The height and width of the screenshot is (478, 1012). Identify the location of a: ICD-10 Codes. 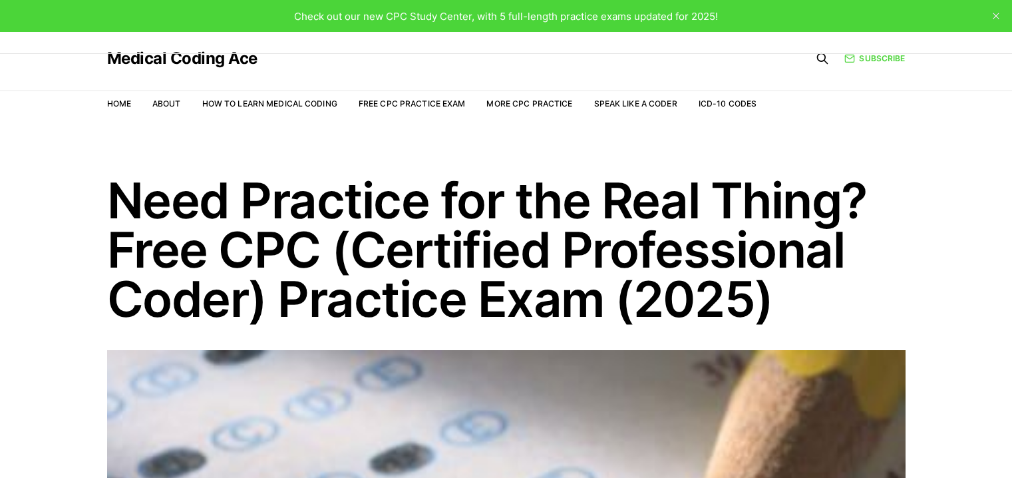
(727, 103).